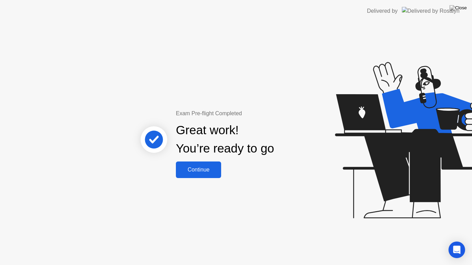 The height and width of the screenshot is (265, 472). What do you see at coordinates (382, 11) in the screenshot?
I see `div: Delivered by` at bounding box center [382, 11].